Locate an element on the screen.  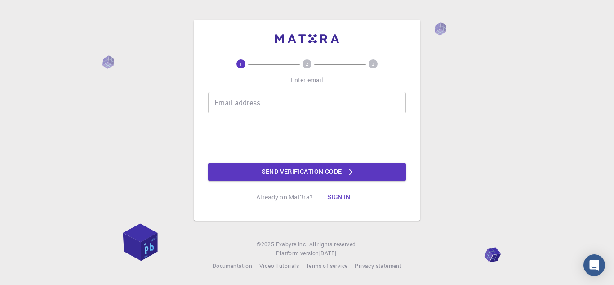
button: Send verification code is located at coordinates (307, 172).